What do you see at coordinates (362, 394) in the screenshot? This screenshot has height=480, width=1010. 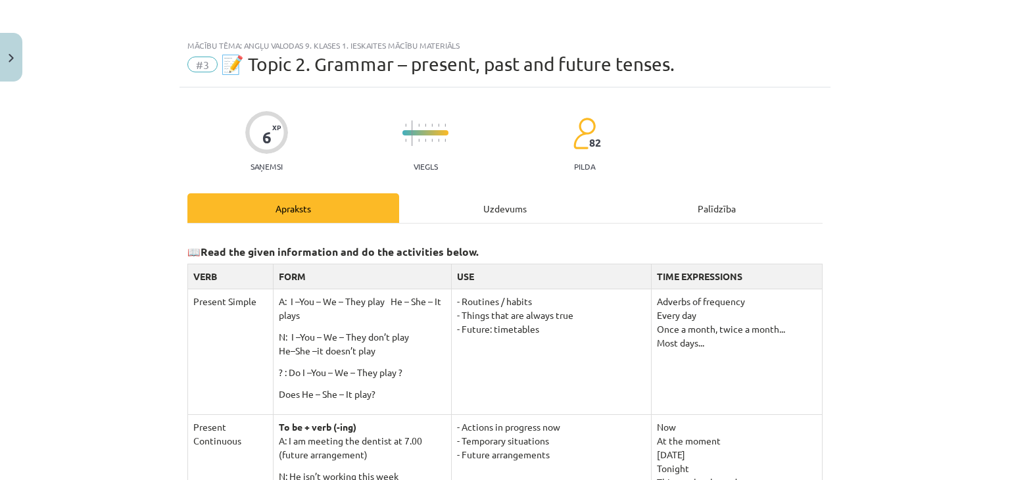 I see `p: Does He – She – It play?` at bounding box center [362, 394].